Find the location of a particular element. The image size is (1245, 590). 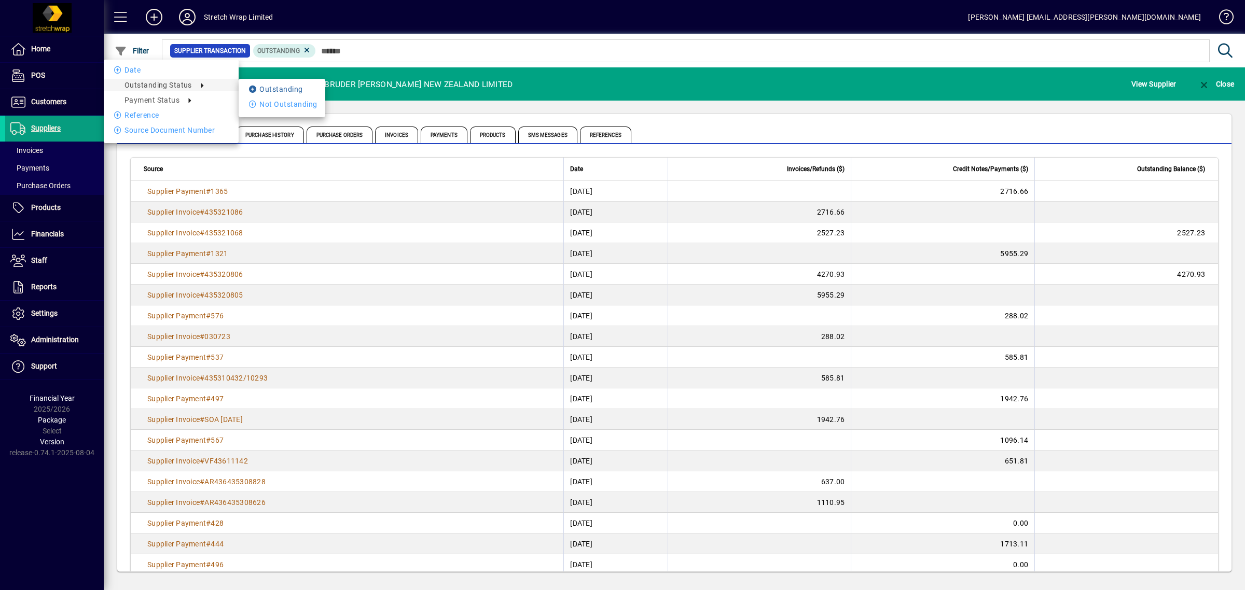

a: Supplier Payment#496 is located at coordinates (185, 565).